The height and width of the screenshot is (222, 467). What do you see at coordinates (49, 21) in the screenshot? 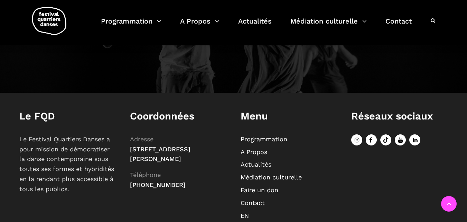
I see `img: logo-fqd-med` at bounding box center [49, 21].